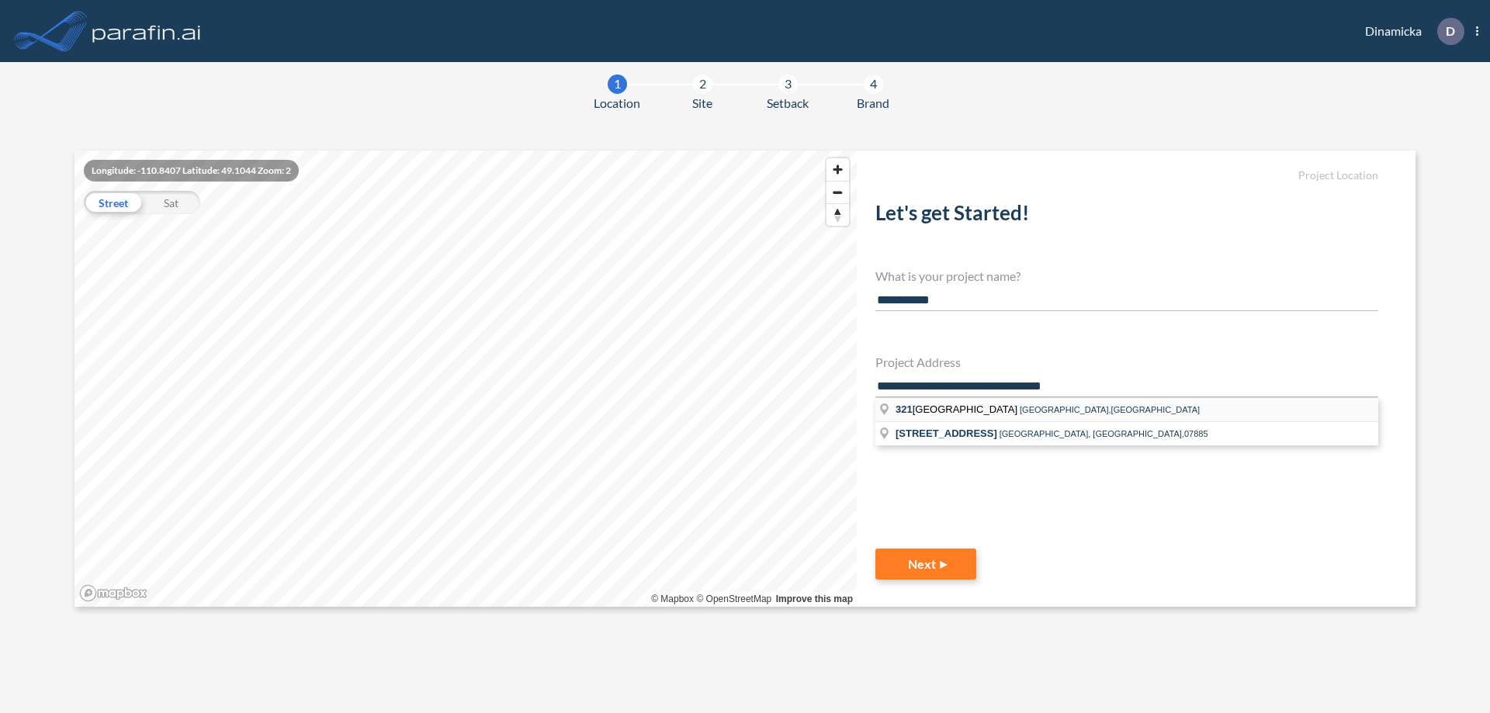 The image size is (1490, 713). Describe the element at coordinates (1127, 216) in the screenshot. I see `h2: Let's get Started!` at that location.